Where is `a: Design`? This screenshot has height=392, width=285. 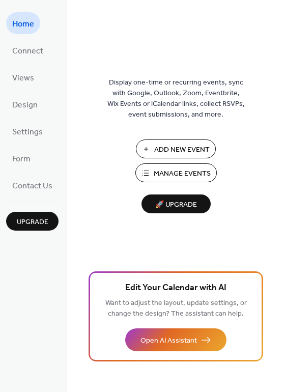 a: Design is located at coordinates (25, 104).